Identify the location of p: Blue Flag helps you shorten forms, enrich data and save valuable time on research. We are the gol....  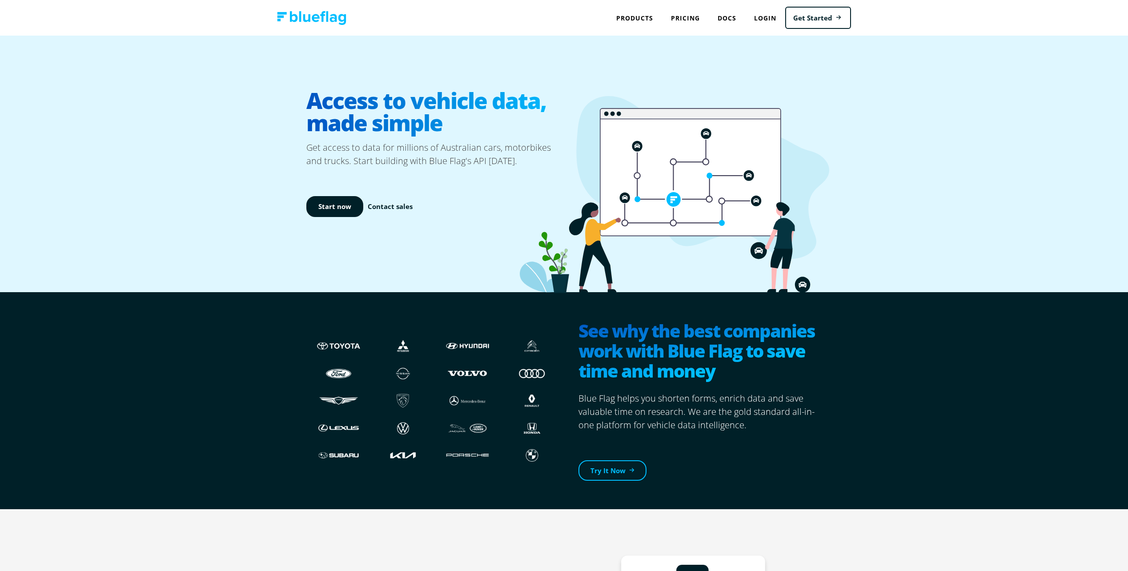
(700, 412).